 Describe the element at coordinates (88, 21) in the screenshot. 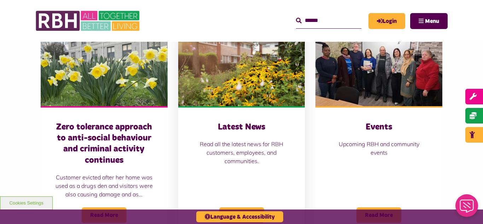

I see `img: RBH` at that location.